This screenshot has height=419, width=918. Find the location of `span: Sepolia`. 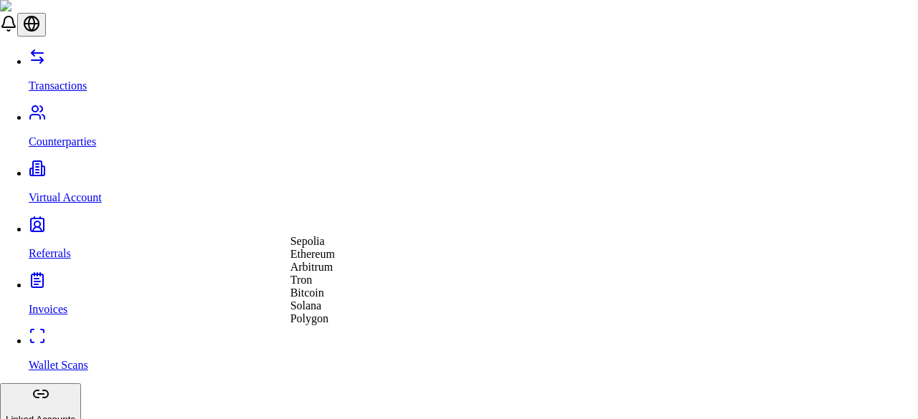

span: Sepolia is located at coordinates (308, 241).